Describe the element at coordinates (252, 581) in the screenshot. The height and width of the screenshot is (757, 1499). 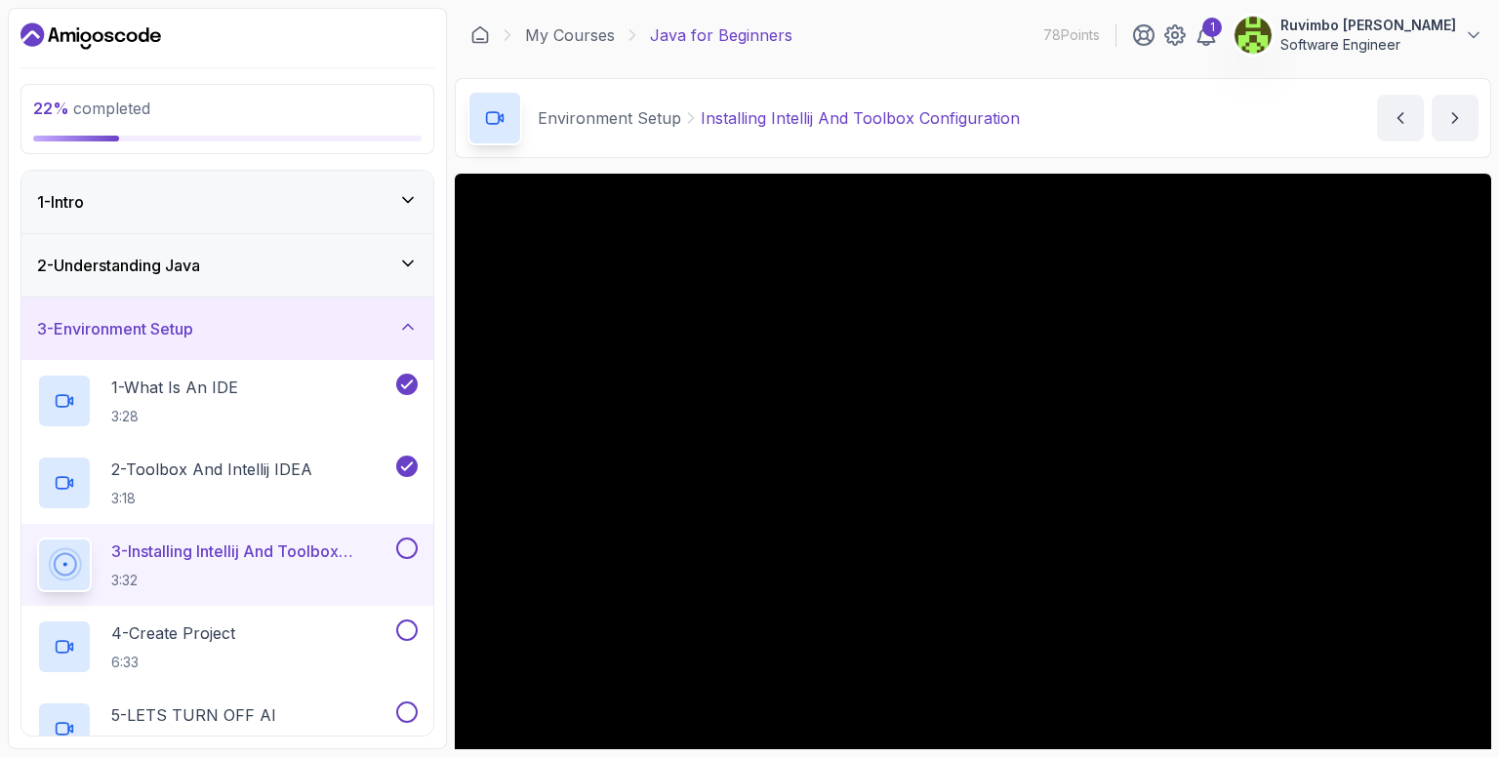
I see `p: 3:32` at that location.